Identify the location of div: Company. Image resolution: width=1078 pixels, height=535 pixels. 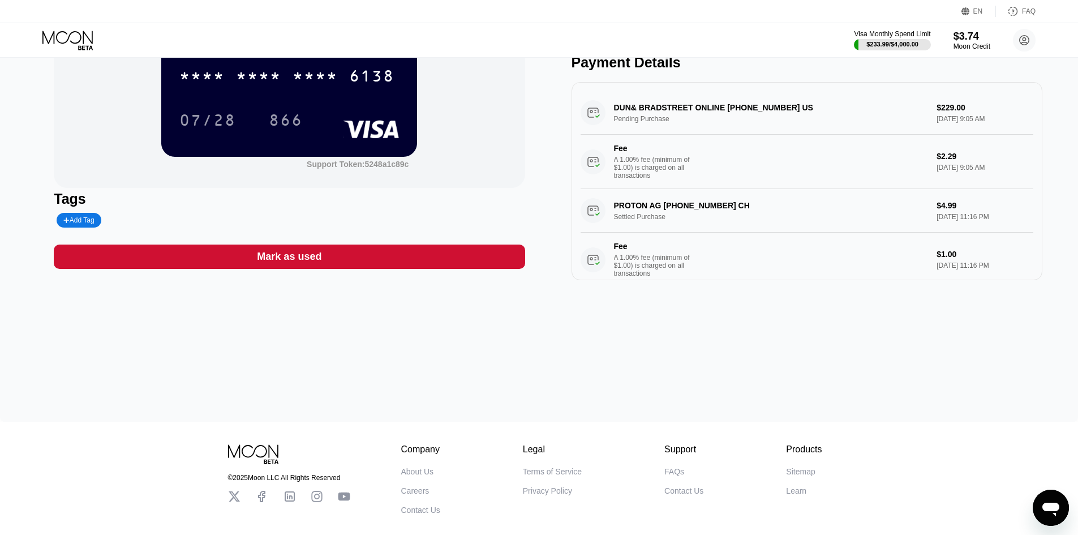
(420, 449).